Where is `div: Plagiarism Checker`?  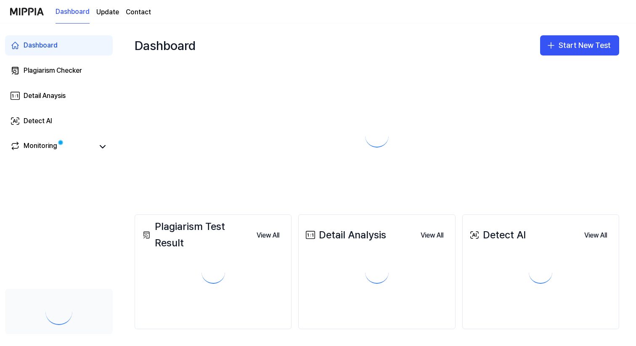 div: Plagiarism Checker is located at coordinates (53, 71).